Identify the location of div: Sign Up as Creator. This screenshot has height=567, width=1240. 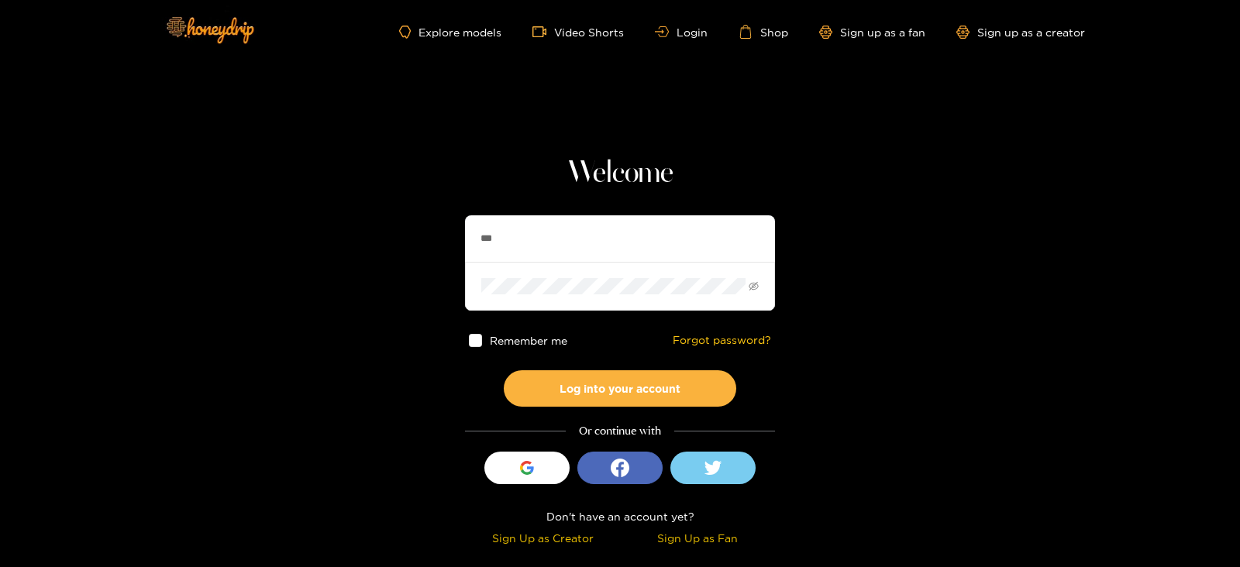
(543, 538).